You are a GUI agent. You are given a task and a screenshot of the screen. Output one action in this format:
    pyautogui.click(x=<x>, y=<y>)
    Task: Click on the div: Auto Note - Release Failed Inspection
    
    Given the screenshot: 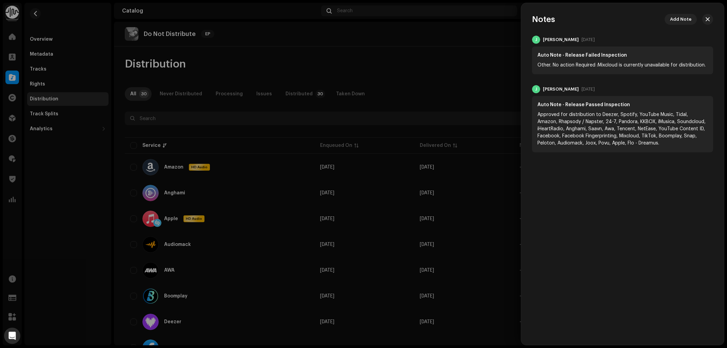 What is the action you would take?
    pyautogui.click(x=622, y=55)
    